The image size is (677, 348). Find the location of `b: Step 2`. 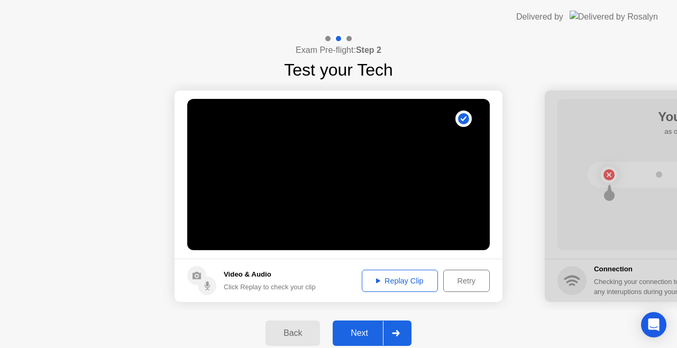

b: Step 2 is located at coordinates (369, 50).